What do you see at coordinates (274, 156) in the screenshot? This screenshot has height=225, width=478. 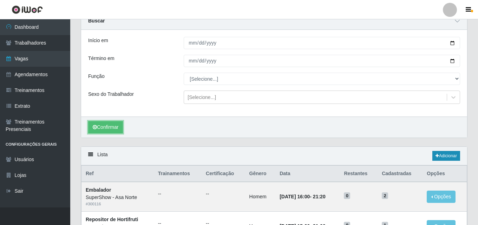 I see `div: Lista` at bounding box center [274, 156].